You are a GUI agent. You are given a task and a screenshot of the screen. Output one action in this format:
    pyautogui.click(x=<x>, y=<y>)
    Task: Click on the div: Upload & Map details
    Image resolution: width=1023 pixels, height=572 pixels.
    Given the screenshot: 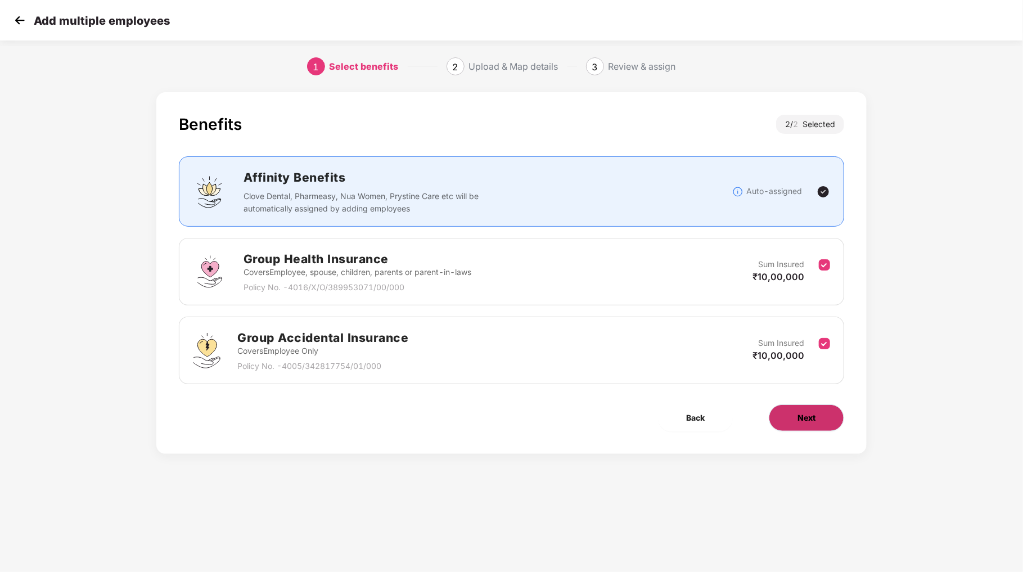 What is the action you would take?
    pyautogui.click(x=513, y=66)
    